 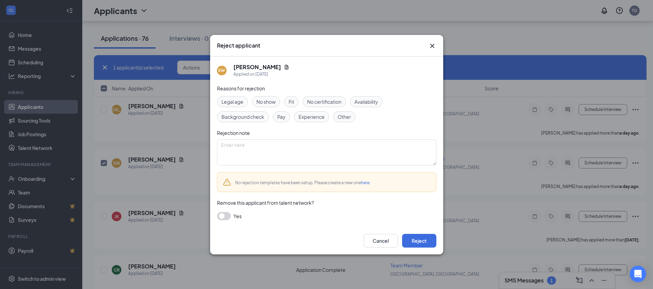 What do you see at coordinates (241, 88) in the screenshot?
I see `span: Reasons for rejection` at bounding box center [241, 88].